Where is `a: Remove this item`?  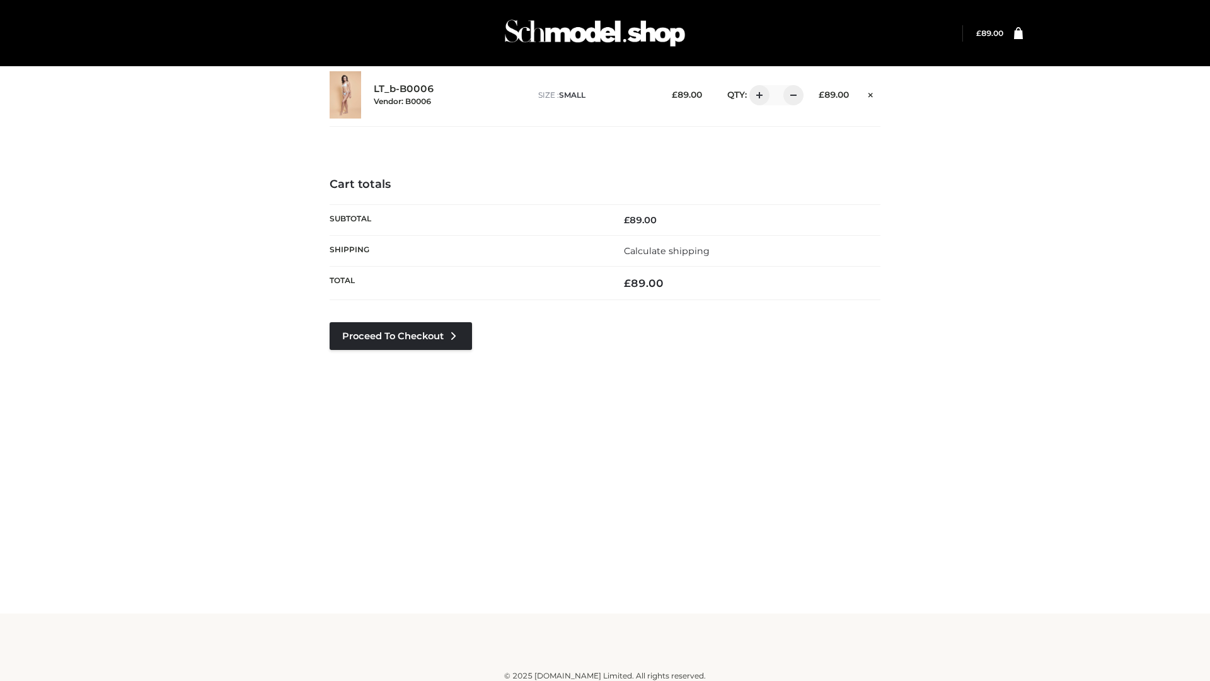 a: Remove this item is located at coordinates (871, 93).